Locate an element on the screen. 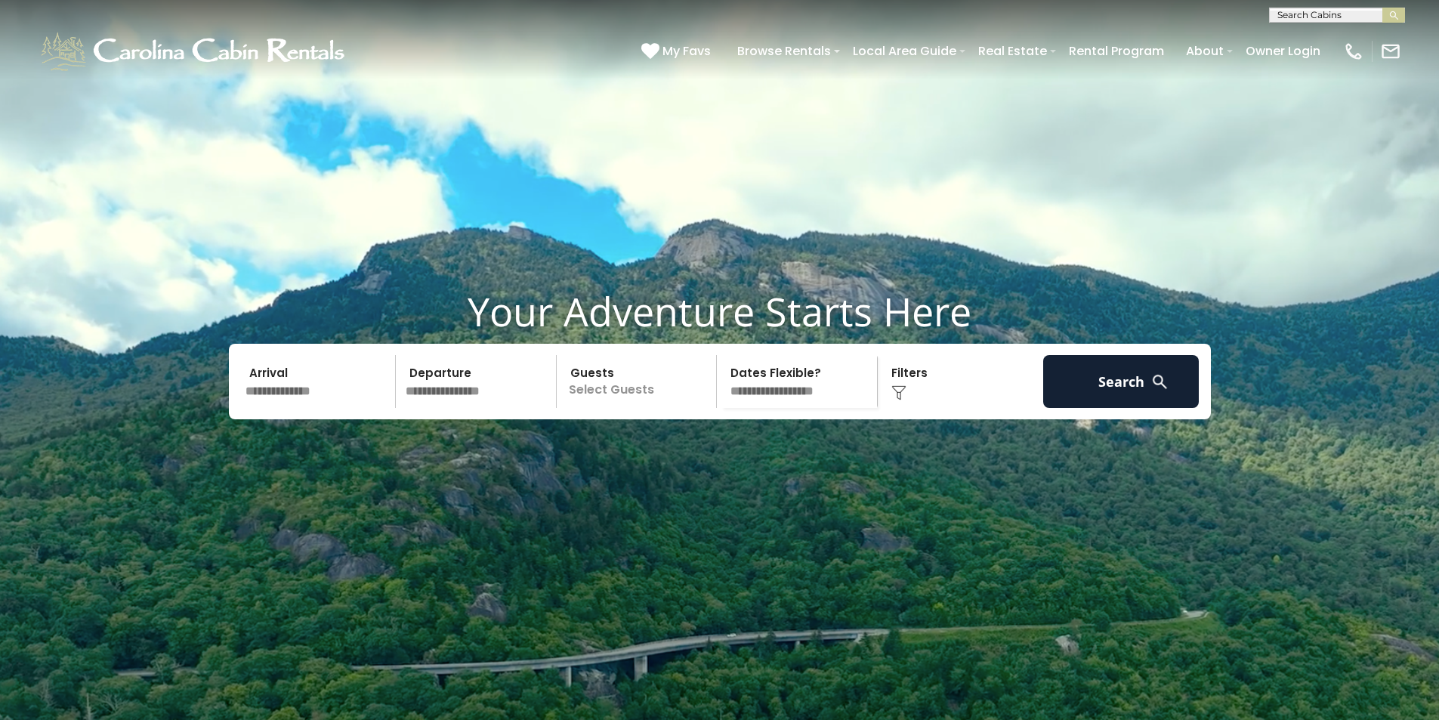  h1: Your Adventure Starts Here is located at coordinates (719, 311).